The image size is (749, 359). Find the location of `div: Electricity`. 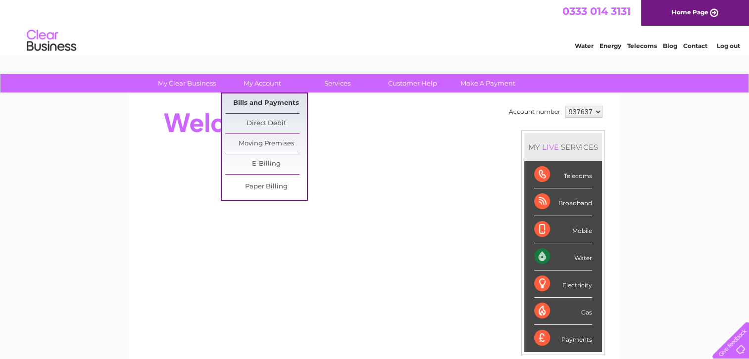

div: Electricity is located at coordinates (563, 284).